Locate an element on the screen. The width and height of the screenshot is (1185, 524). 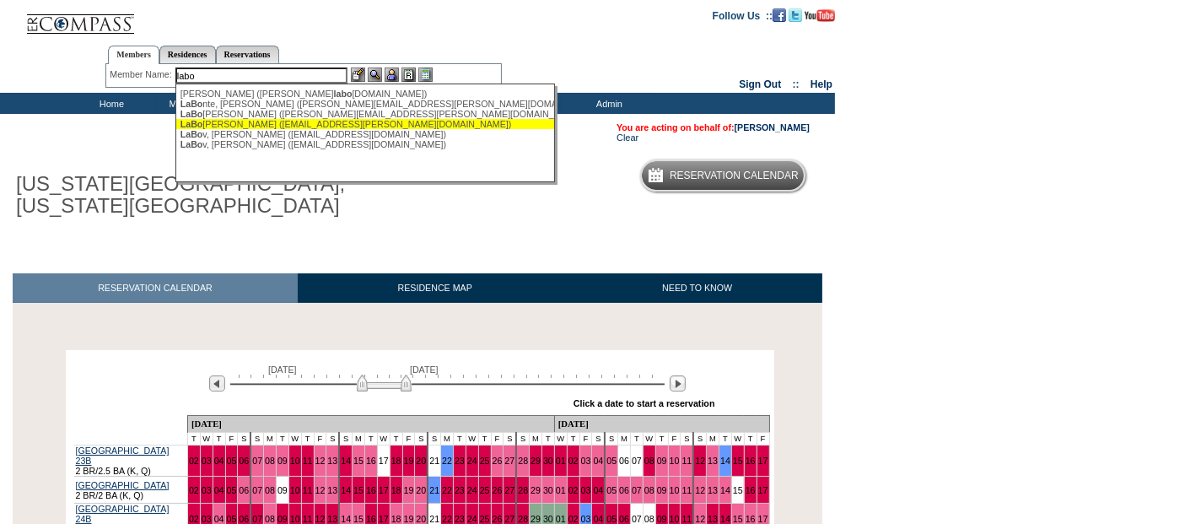
img: Follow us on Twitter is located at coordinates (795, 15).